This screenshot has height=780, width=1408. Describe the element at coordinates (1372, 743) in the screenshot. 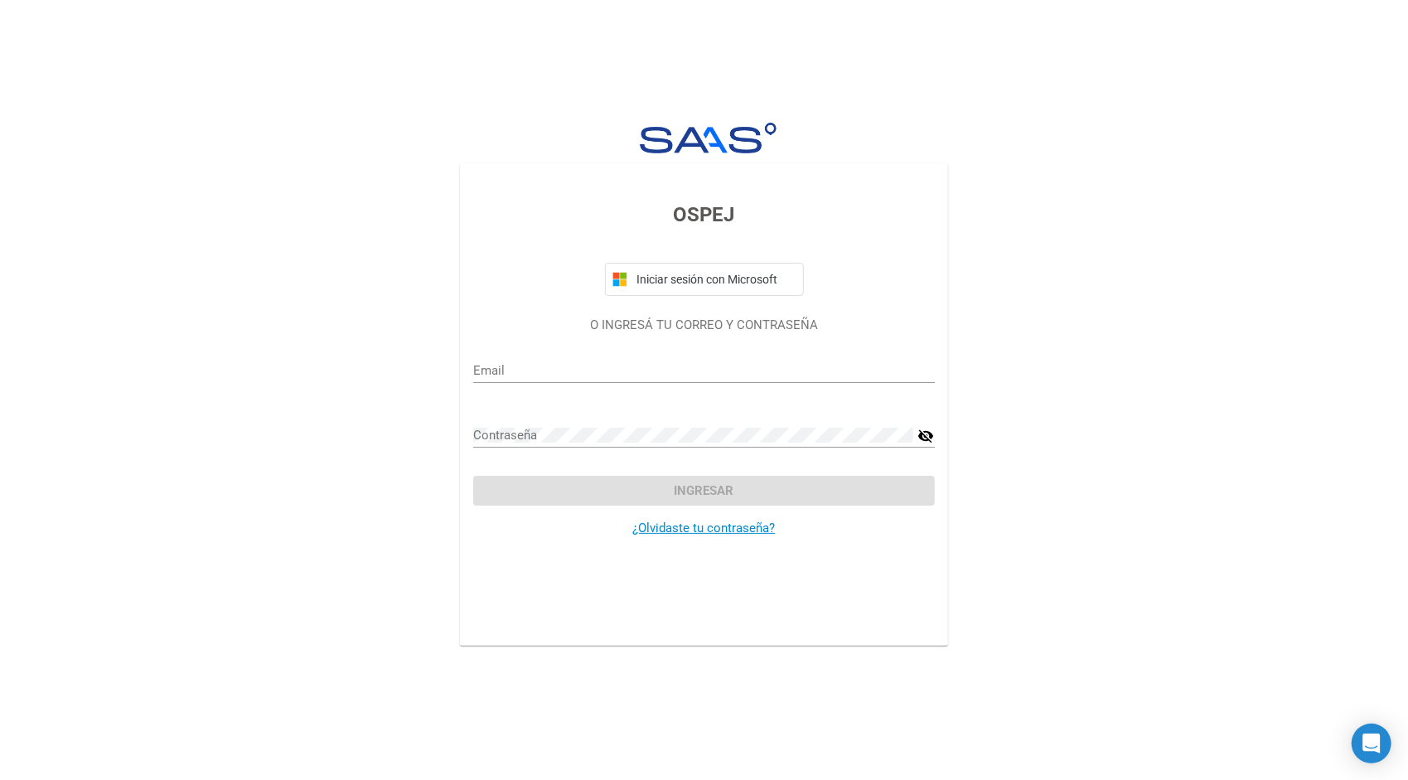

I see `div: Open Intercom Messenger` at that location.